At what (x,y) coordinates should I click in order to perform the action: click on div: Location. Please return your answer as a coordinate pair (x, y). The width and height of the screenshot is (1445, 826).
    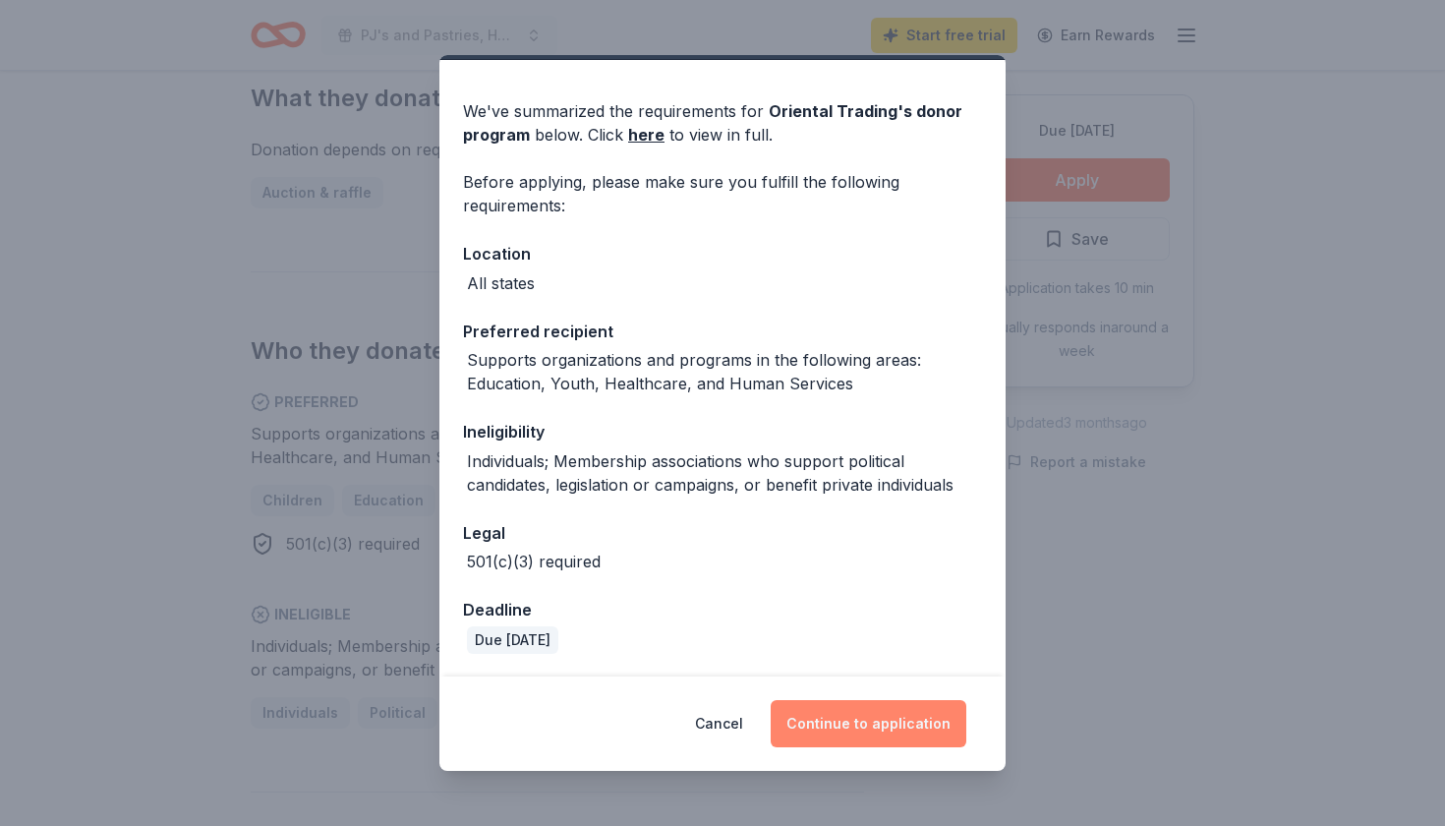
    Looking at the image, I should click on (722, 254).